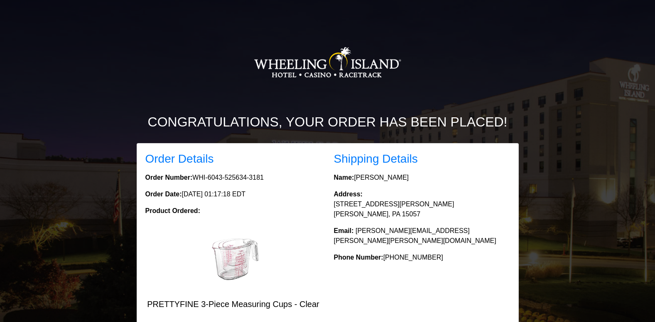  Describe the element at coordinates (359, 257) in the screenshot. I see `strong: Phone Number:` at that location.